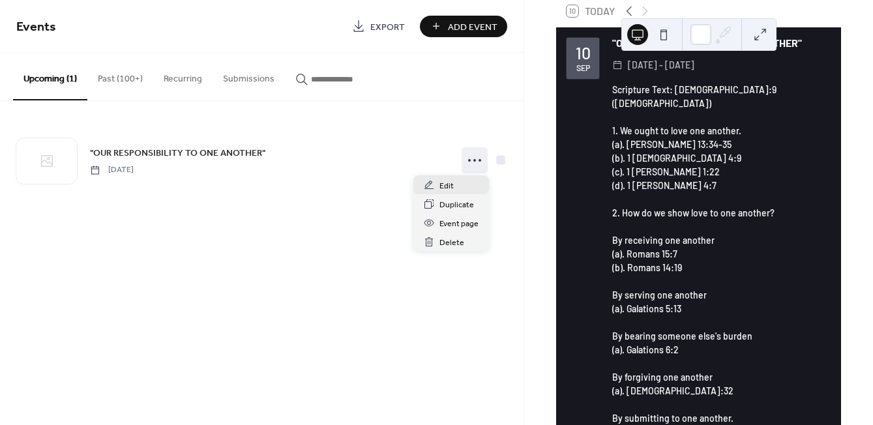  Describe the element at coordinates (182, 76) in the screenshot. I see `button: Recurring` at that location.